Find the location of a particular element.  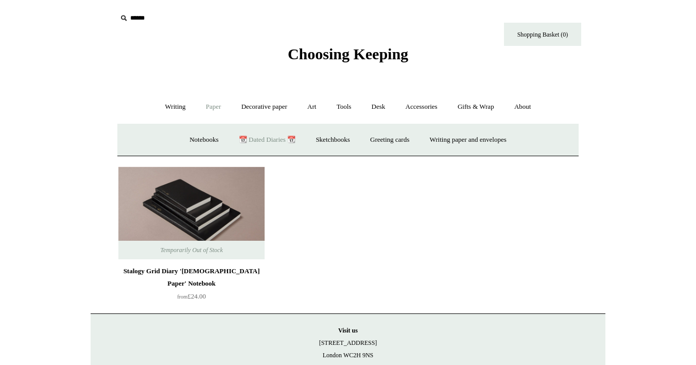

a: Accessories is located at coordinates (422, 107).